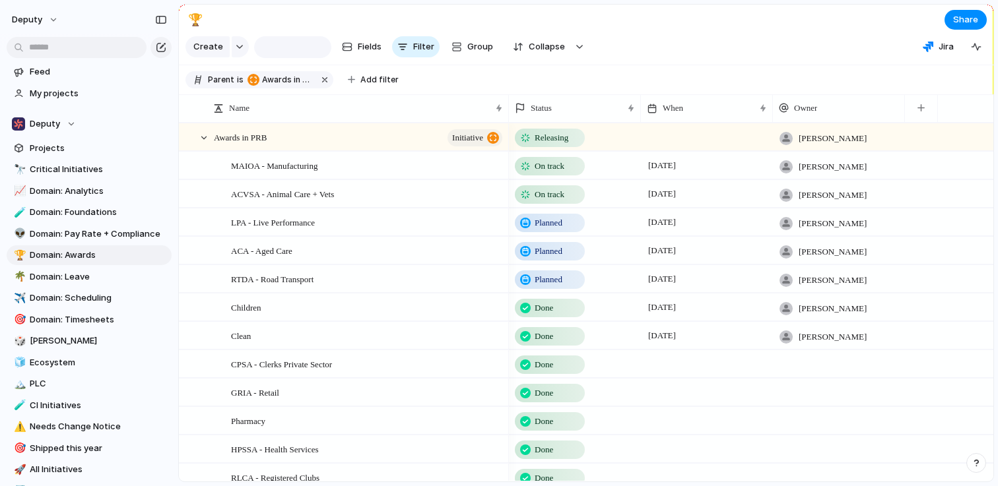  Describe the element at coordinates (98, 449) in the screenshot. I see `span: Shipped this year` at that location.